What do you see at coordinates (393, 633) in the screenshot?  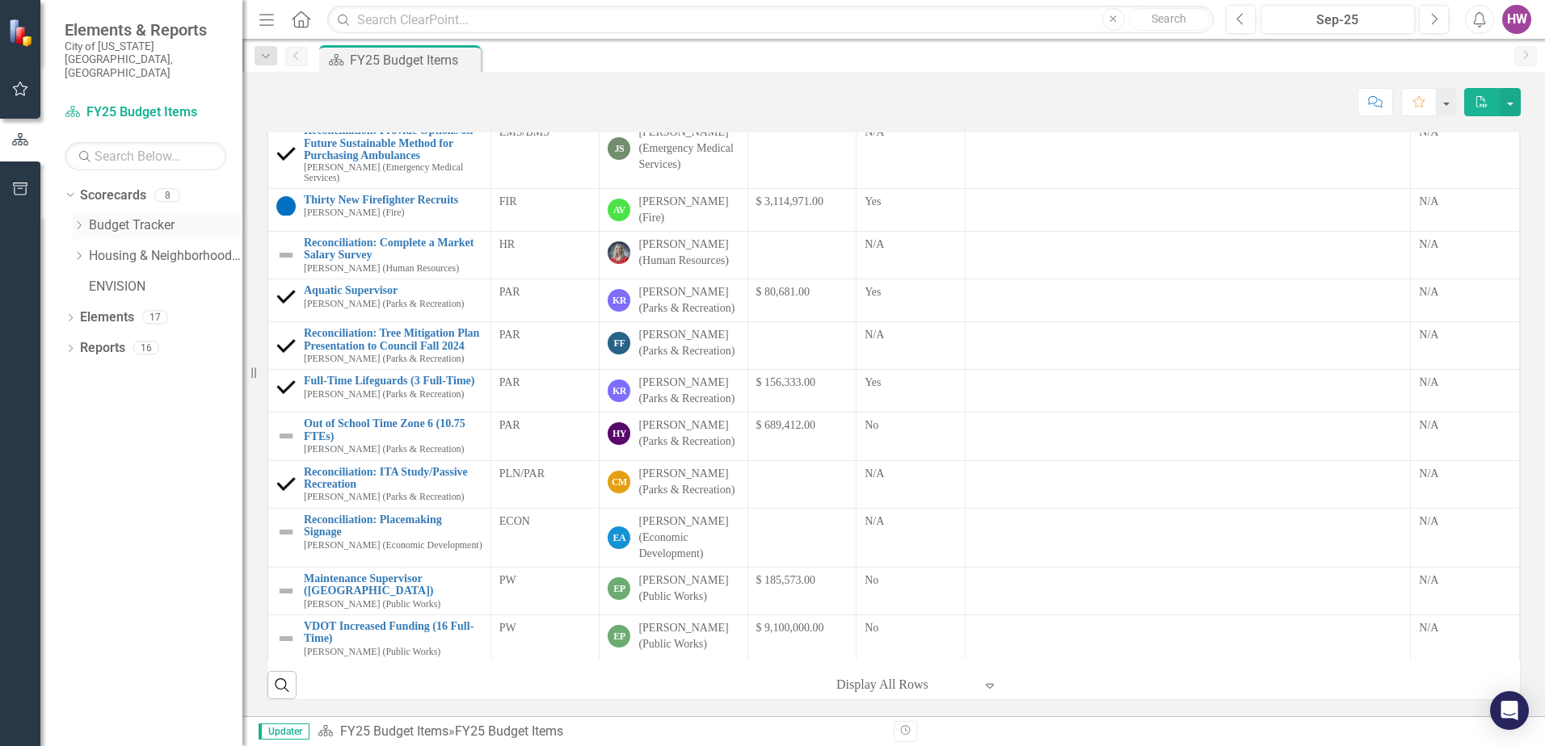 I see `a: VDOT Increased Funding (16 Full-Time)` at bounding box center [393, 633].